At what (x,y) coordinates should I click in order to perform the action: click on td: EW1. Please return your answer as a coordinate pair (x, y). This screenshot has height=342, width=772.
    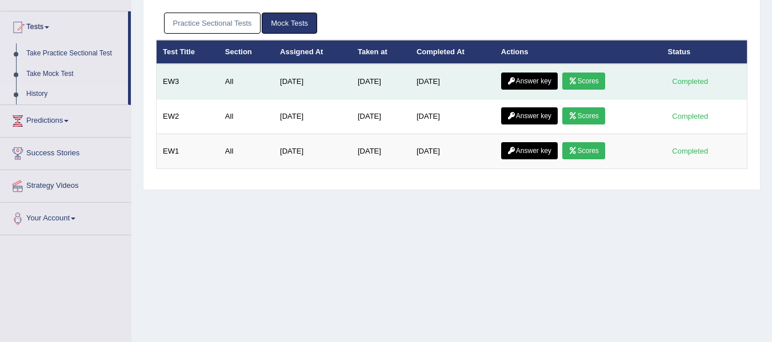
    Looking at the image, I should click on (187, 151).